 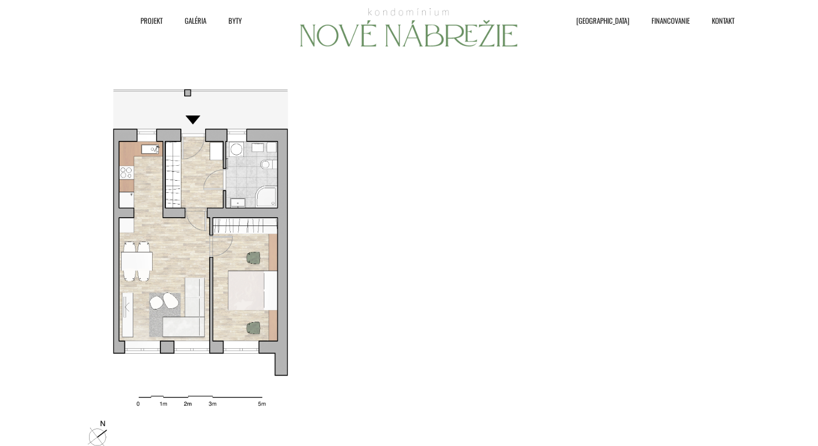 I want to click on a: Financovanie, so click(x=665, y=20).